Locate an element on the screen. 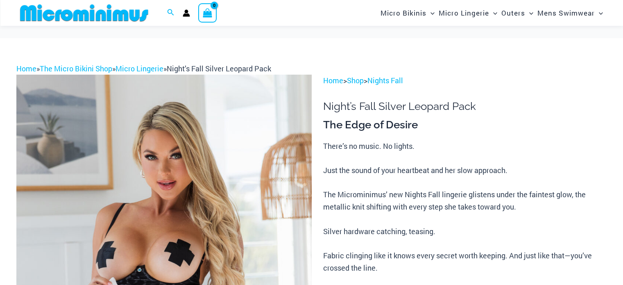 The image size is (623, 285). span: Night’s Fall Silver Leopard Pack is located at coordinates (219, 68).